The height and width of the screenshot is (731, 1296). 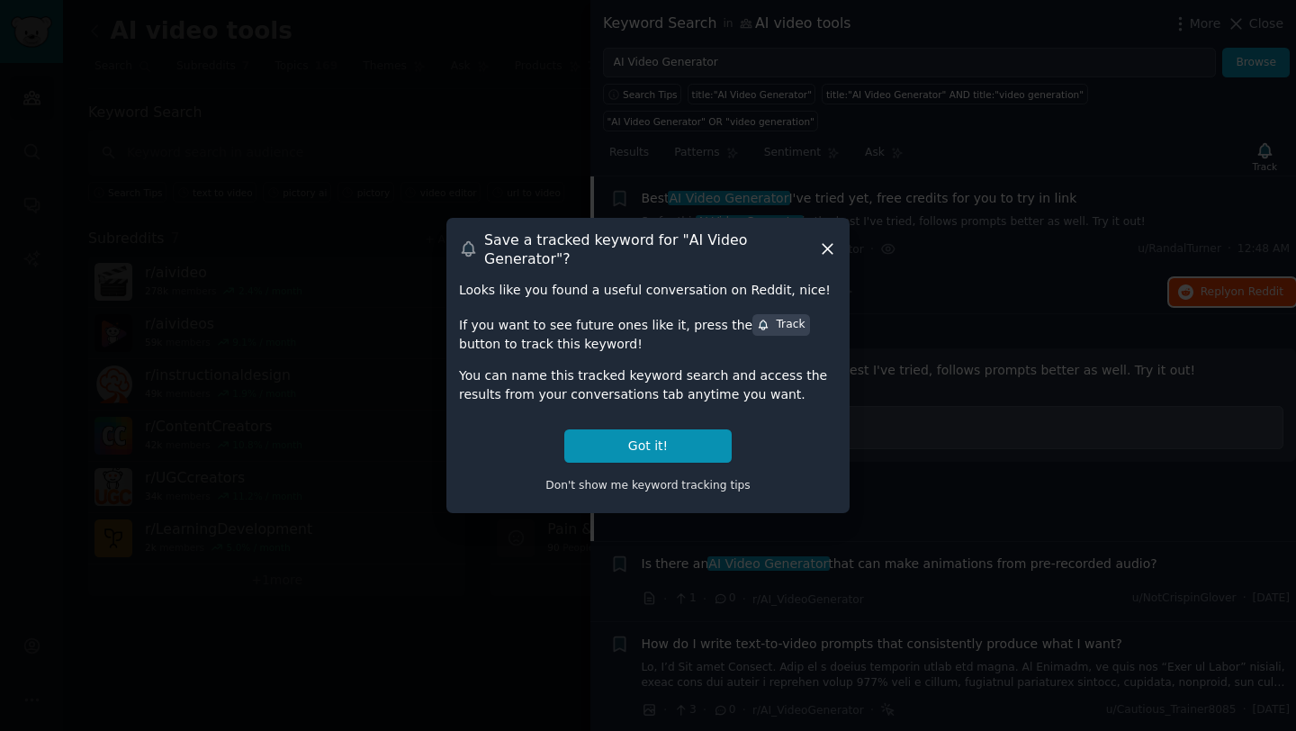 What do you see at coordinates (648, 385) in the screenshot?
I see `div: You can name this tracked keyword search and access the results from your conversations tab anyti...` at bounding box center [648, 385].